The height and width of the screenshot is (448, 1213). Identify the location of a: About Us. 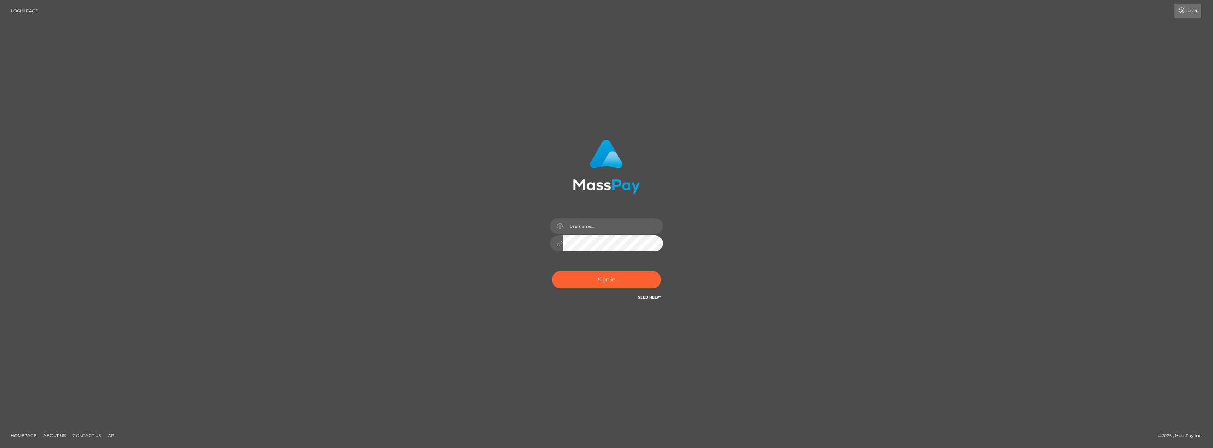
(54, 435).